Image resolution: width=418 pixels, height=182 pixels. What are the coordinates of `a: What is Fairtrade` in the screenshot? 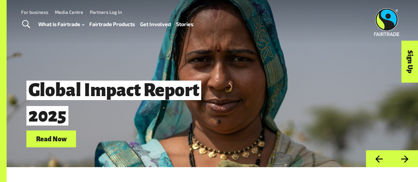 It's located at (61, 24).